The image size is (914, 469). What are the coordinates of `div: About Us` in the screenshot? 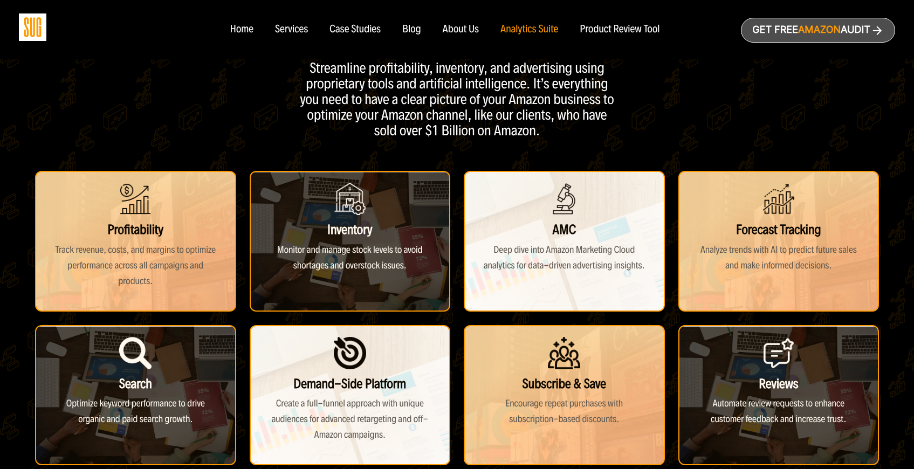 It's located at (461, 30).